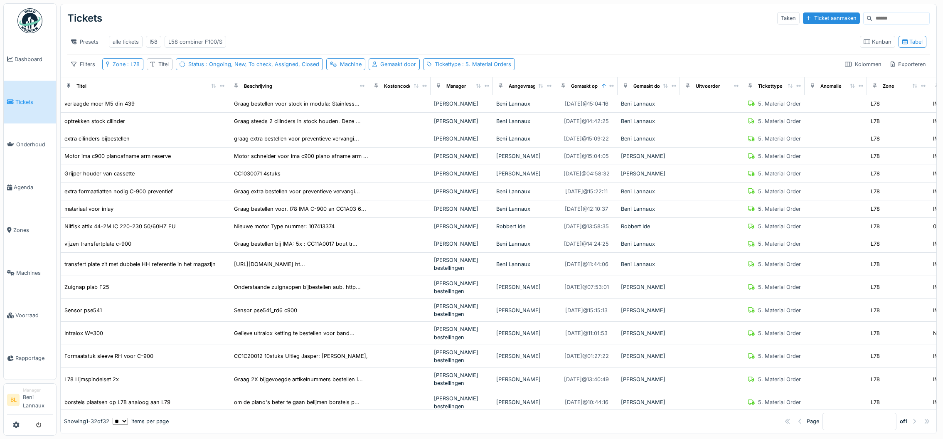  Describe the element at coordinates (889, 86) in the screenshot. I see `div: Zone` at that location.